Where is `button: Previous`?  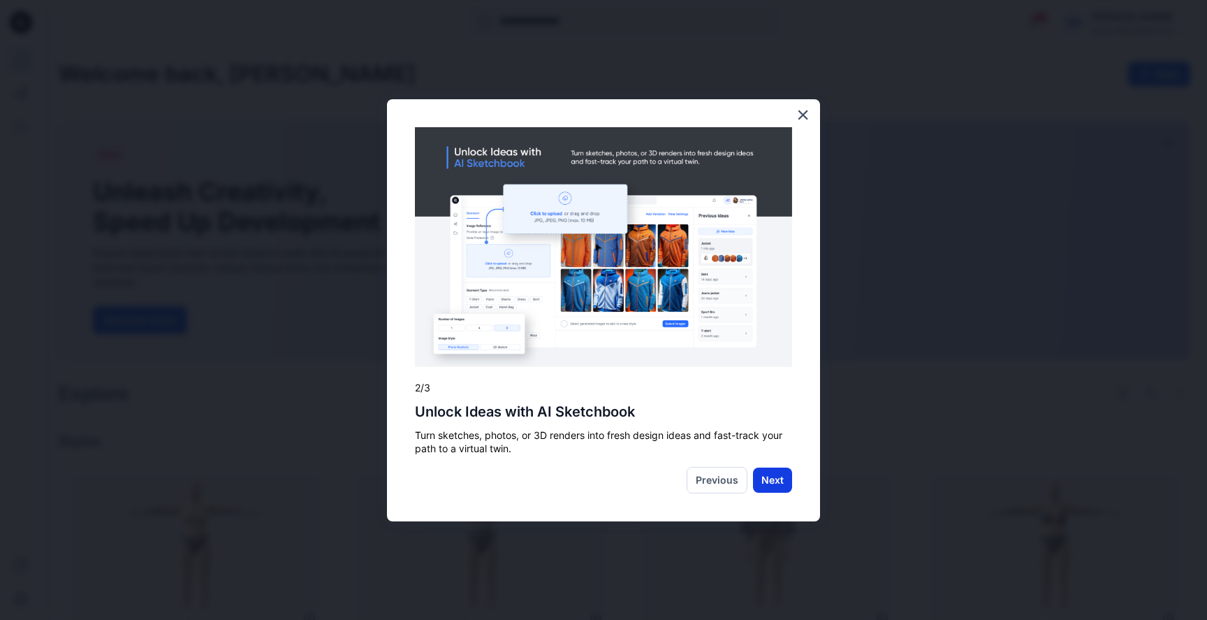
button: Previous is located at coordinates (717, 480).